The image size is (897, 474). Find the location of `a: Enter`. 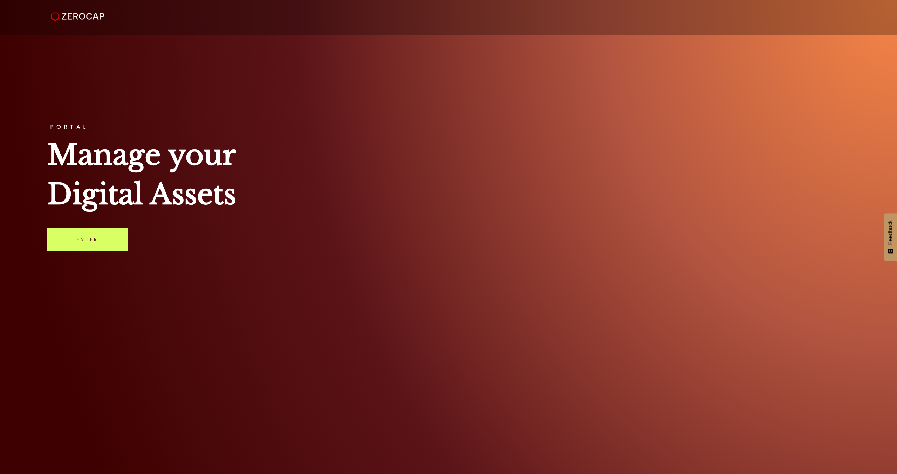

a: Enter is located at coordinates (87, 239).